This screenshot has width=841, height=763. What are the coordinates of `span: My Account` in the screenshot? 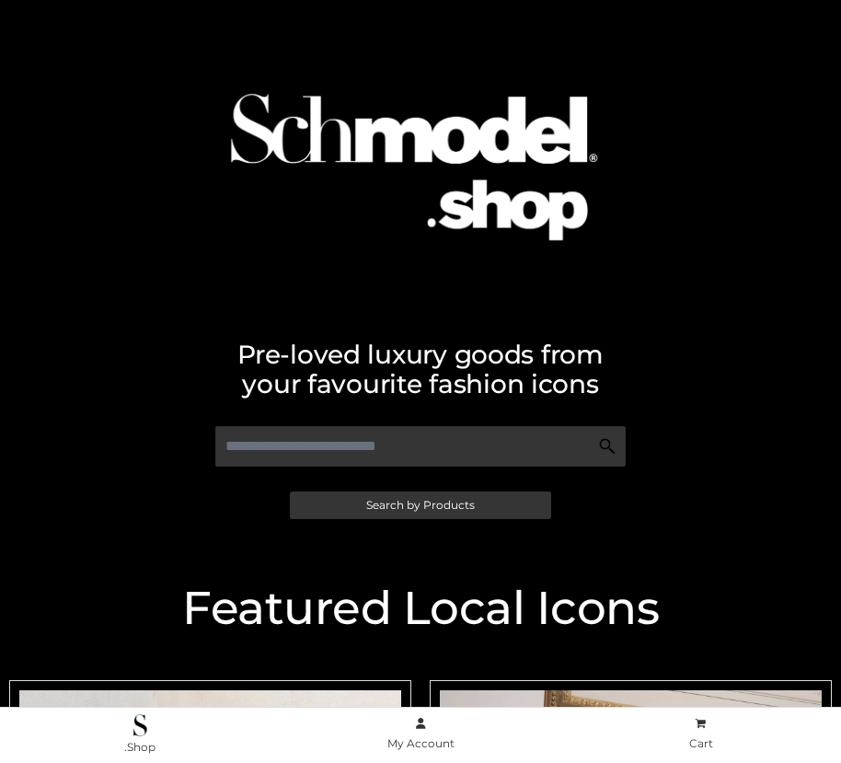 It's located at (420, 743).